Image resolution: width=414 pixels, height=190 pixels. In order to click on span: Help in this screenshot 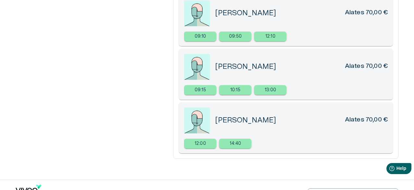, I will do `click(38, 8)`.